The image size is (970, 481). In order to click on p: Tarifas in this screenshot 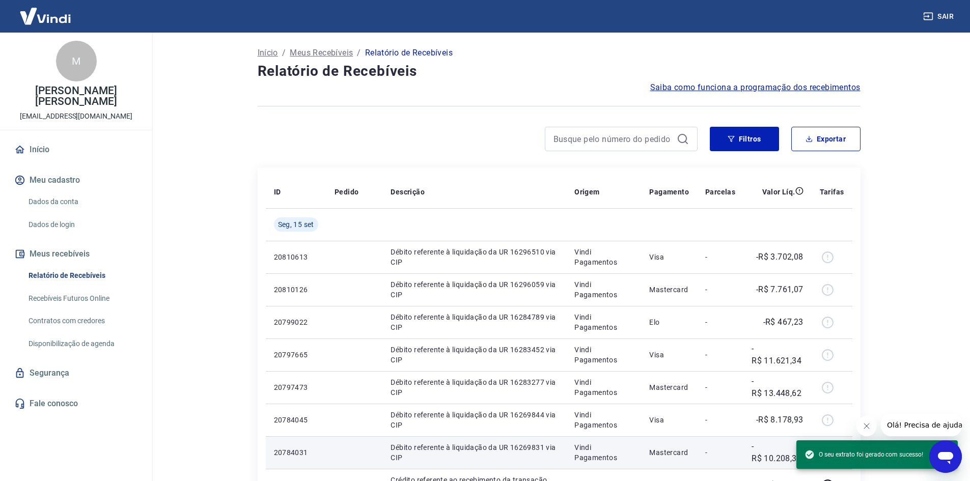, I will do `click(832, 192)`.